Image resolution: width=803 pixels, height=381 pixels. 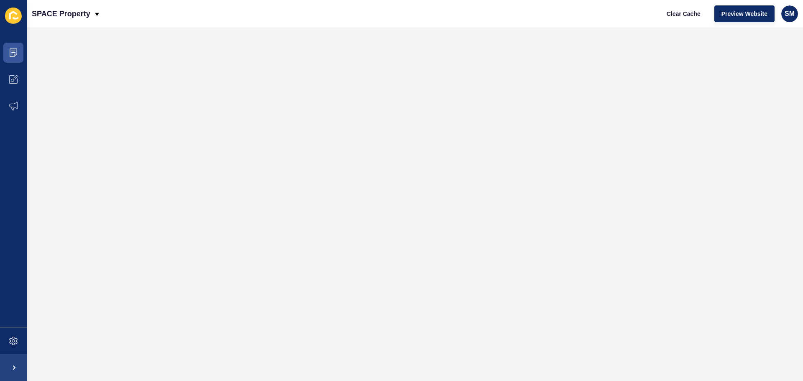 What do you see at coordinates (683, 14) in the screenshot?
I see `button: Clear Cache` at bounding box center [683, 14].